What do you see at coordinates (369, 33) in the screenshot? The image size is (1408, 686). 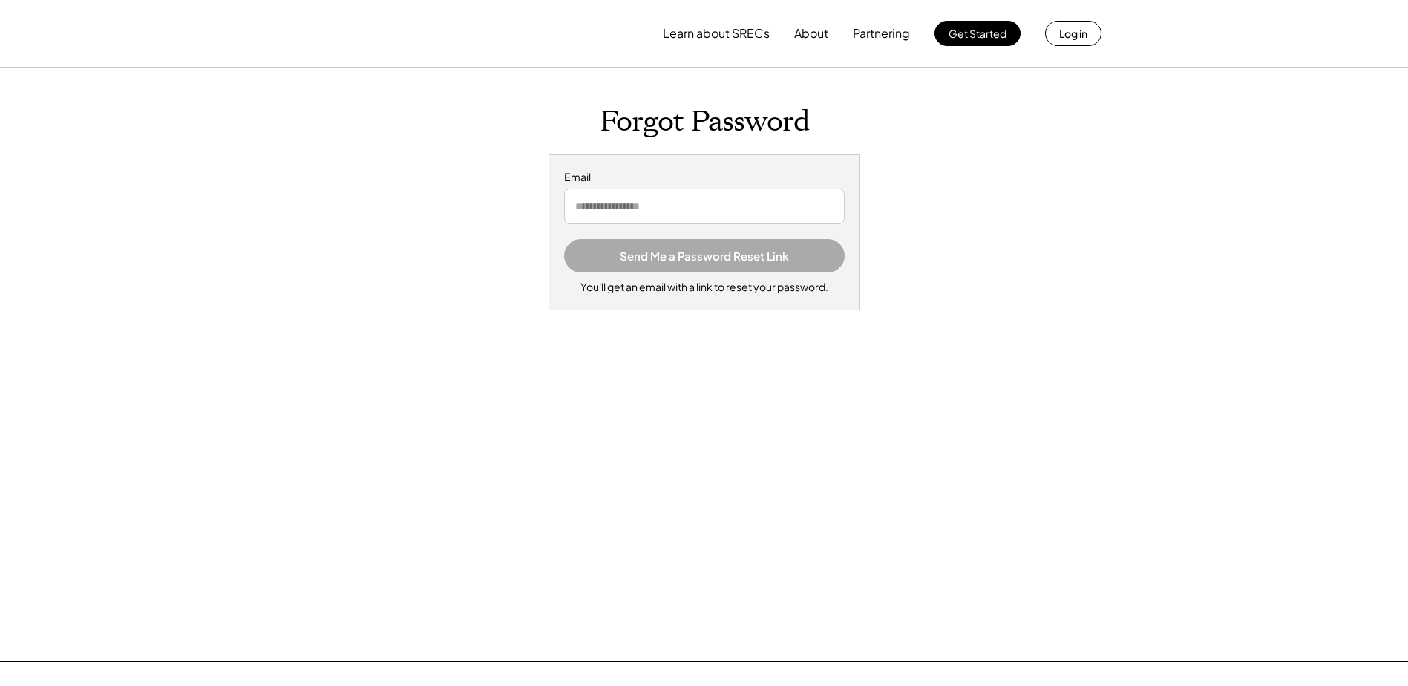 I see `img: yH5BAEAAAAALAAAAAABAAEAAAIBRAA7` at bounding box center [369, 33].